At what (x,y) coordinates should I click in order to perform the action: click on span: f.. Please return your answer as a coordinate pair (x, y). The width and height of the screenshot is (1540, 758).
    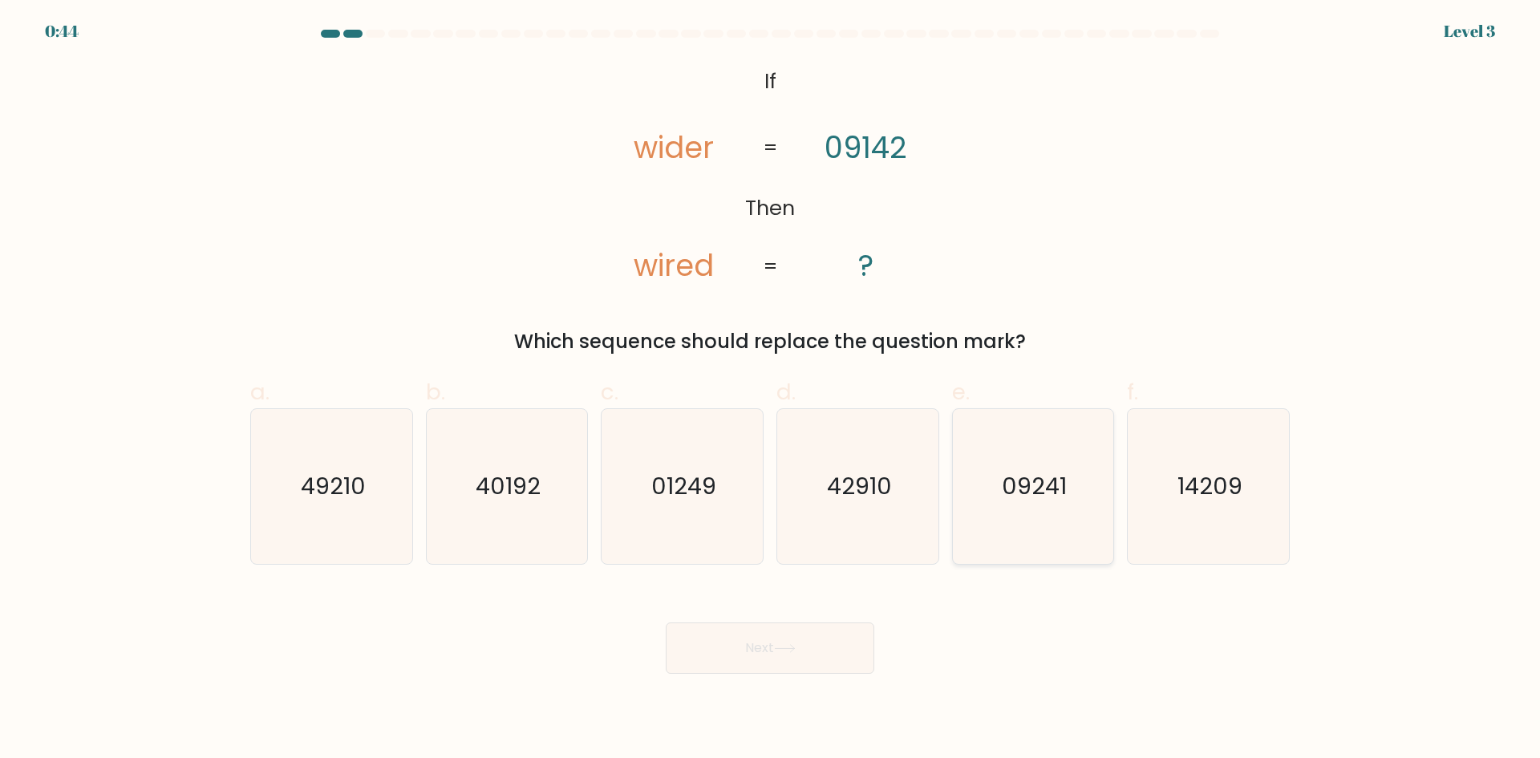
    Looking at the image, I should click on (1132, 391).